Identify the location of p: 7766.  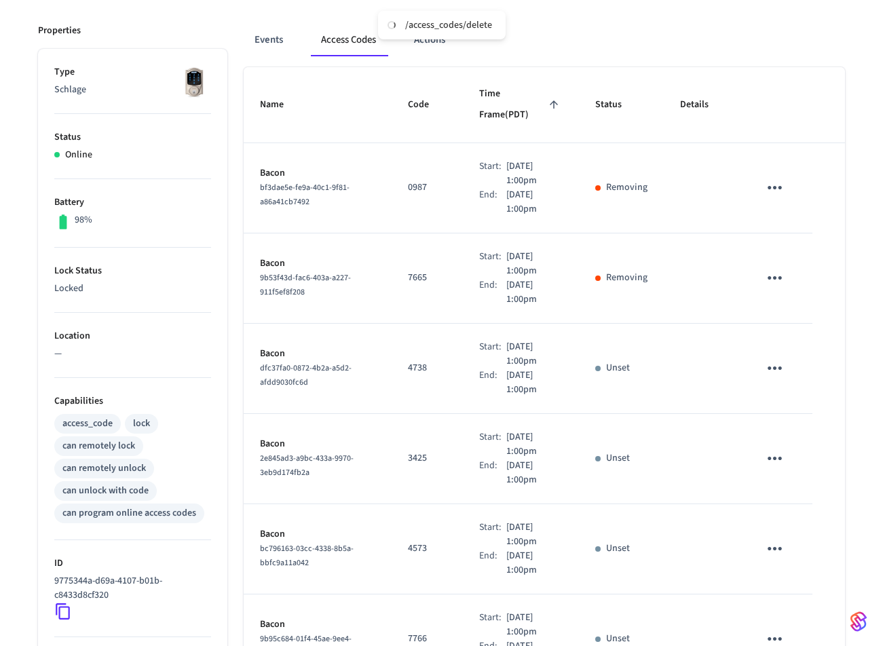
(427, 639).